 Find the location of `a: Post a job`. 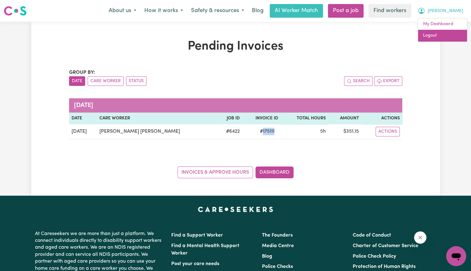

a: Post a job is located at coordinates (346, 11).